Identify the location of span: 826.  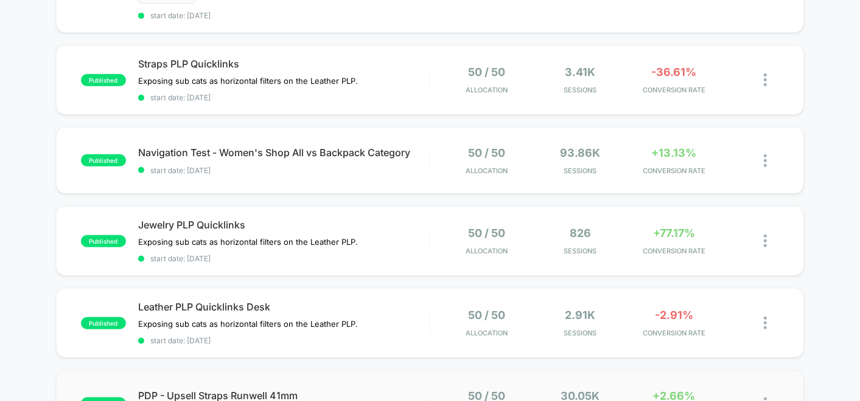
(580, 233).